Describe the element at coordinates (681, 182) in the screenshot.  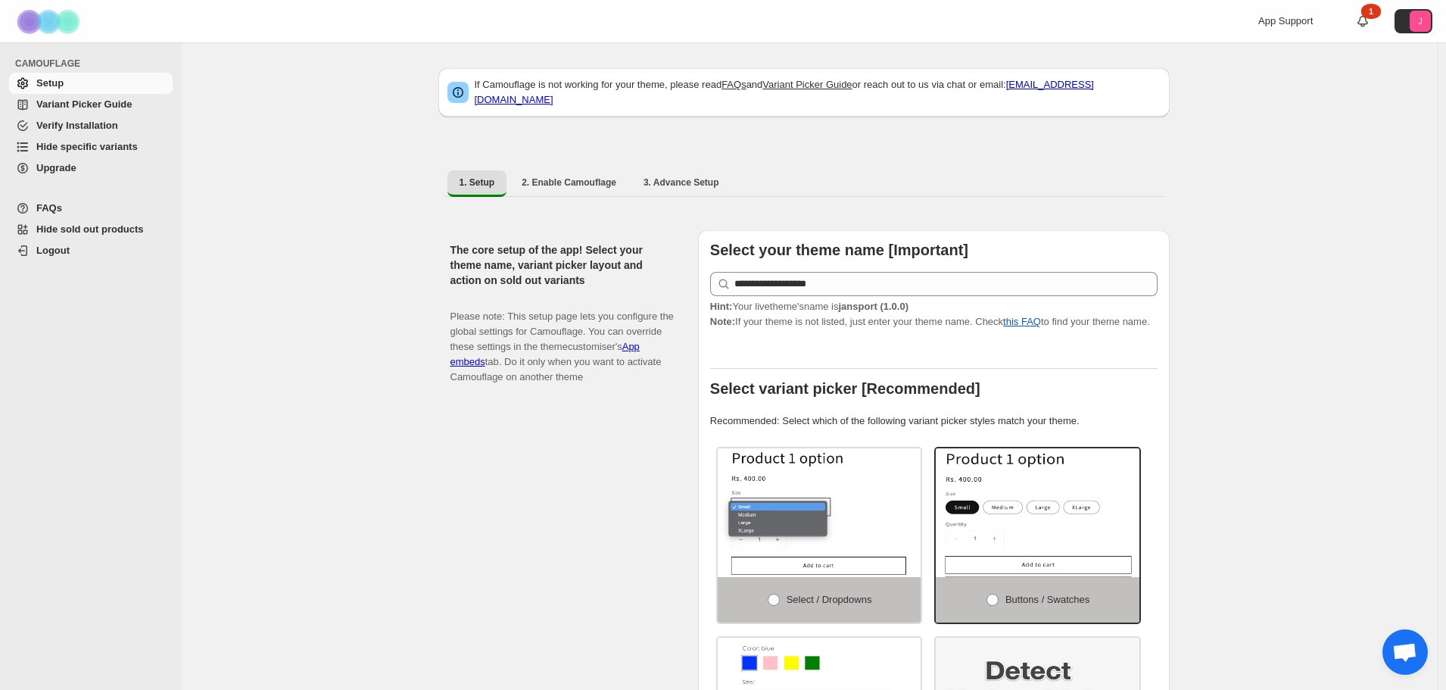
I see `span: 3. Advance Setup` at that location.